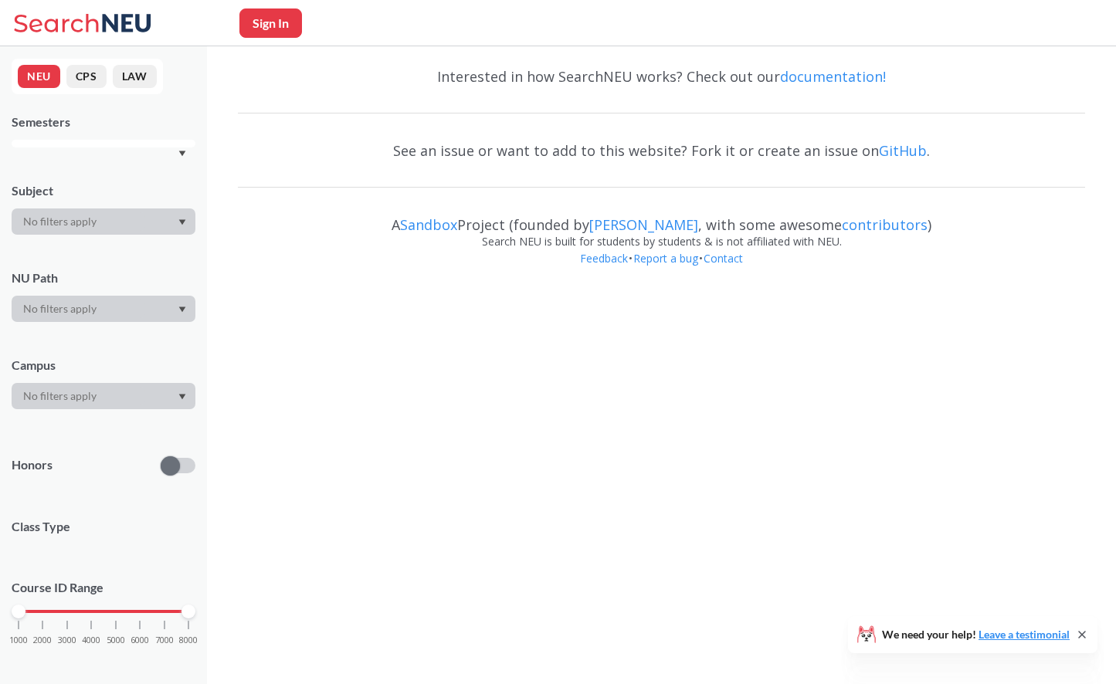 The width and height of the screenshot is (1116, 684). What do you see at coordinates (903, 151) in the screenshot?
I see `a: GitHub` at bounding box center [903, 151].